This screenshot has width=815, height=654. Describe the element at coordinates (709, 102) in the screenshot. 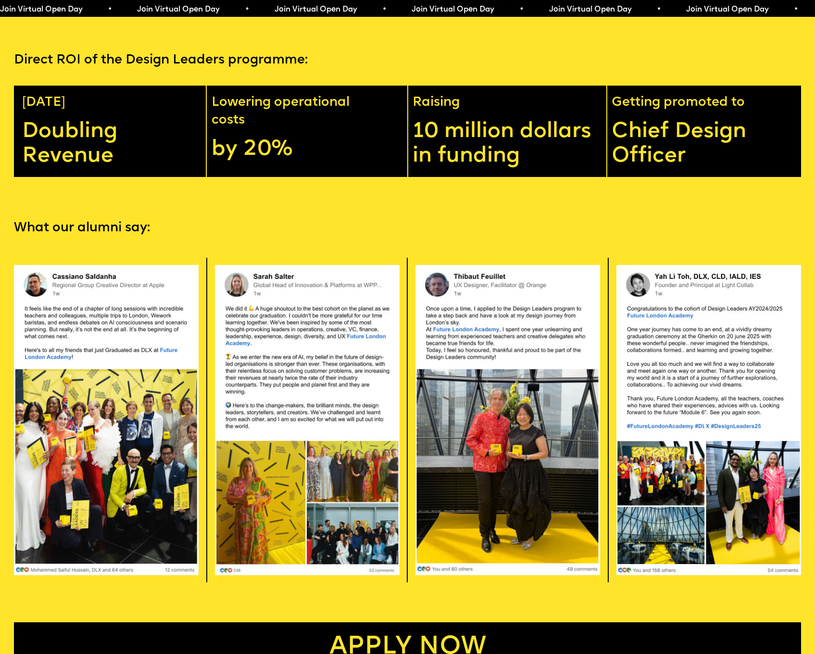

I see `p: Getting promoted to` at that location.